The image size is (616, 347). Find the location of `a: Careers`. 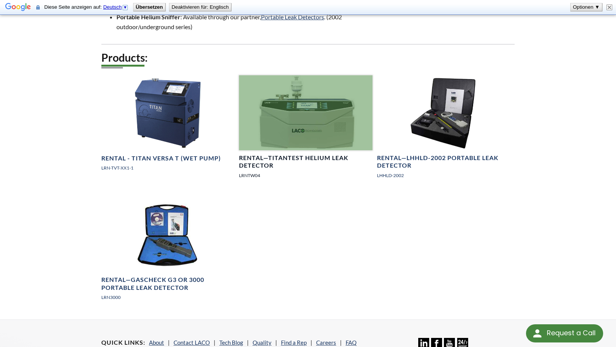

a: Careers is located at coordinates (326, 342).